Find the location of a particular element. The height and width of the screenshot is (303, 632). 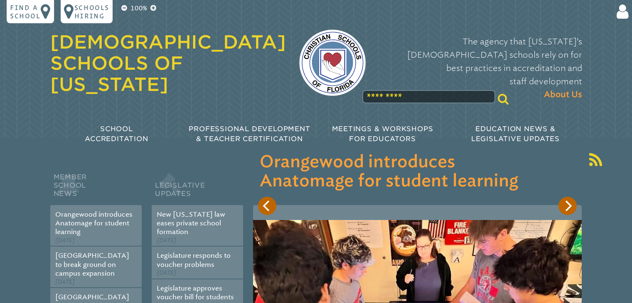

p: 100% is located at coordinates (139, 8).